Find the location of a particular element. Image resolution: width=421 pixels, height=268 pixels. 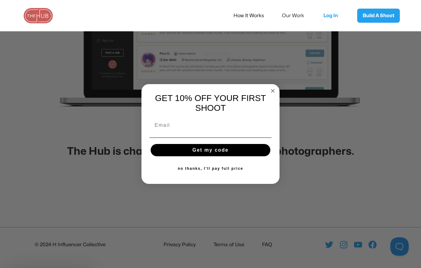

img: underline is located at coordinates (210, 137).